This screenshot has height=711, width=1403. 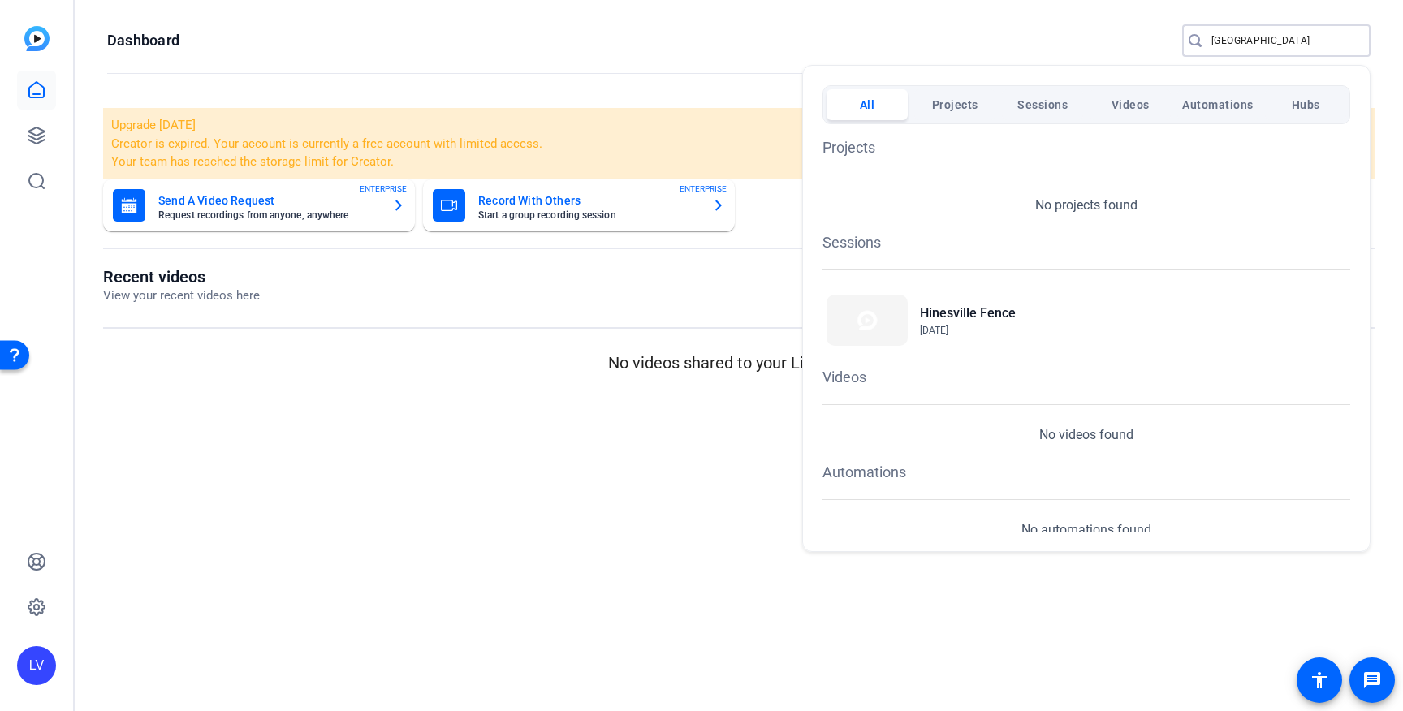 What do you see at coordinates (968, 313) in the screenshot?
I see `h2: Hinesville Fence` at bounding box center [968, 313].